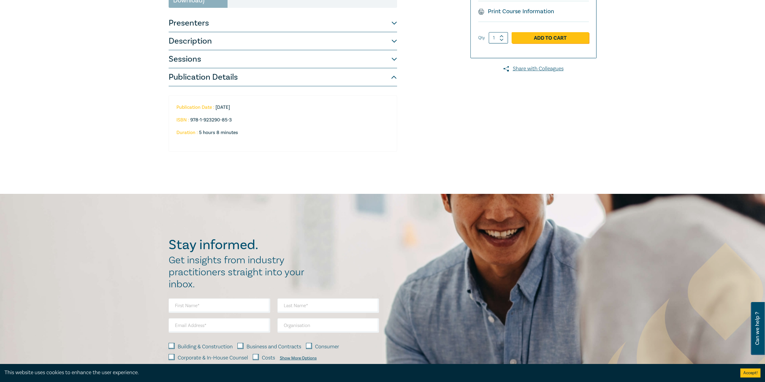 The height and width of the screenshot is (382, 765). I want to click on span: Can we help ?, so click(757, 328).